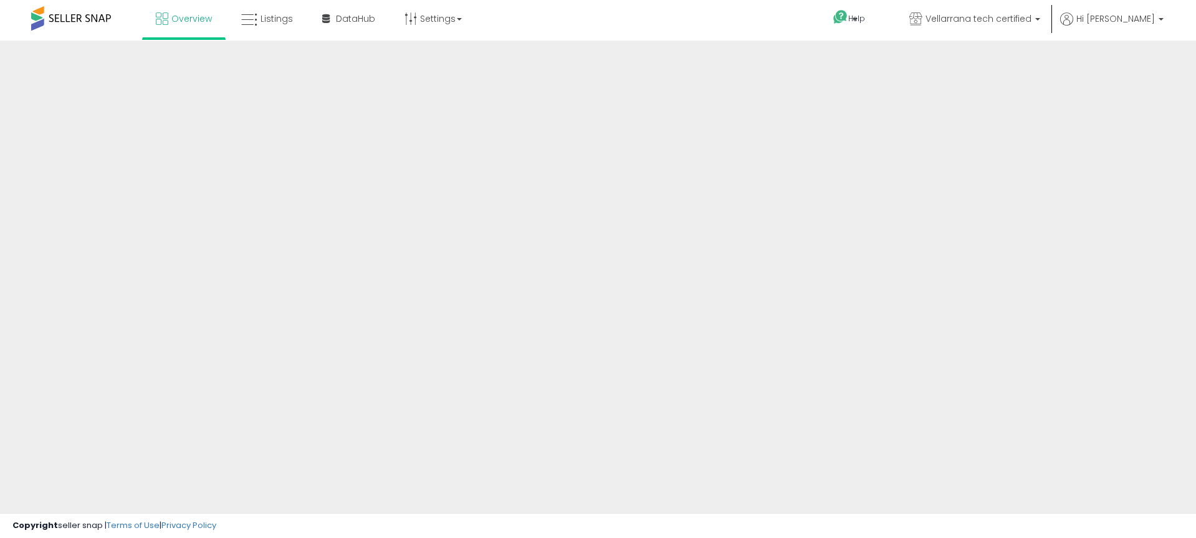  What do you see at coordinates (978, 19) in the screenshot?
I see `span: Vellarrana tech certified` at bounding box center [978, 19].